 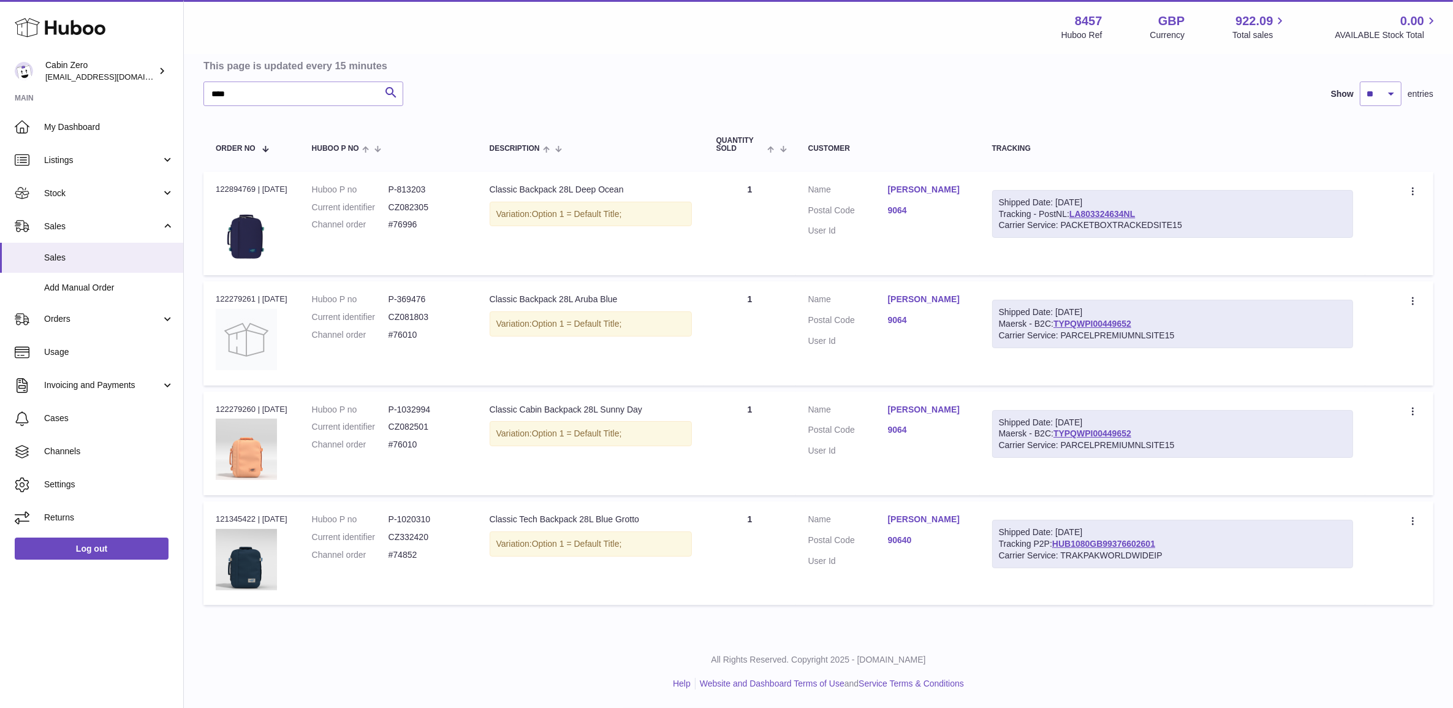 I want to click on div: Classic Cabin Backpack 28L Sunny Day, so click(x=591, y=409).